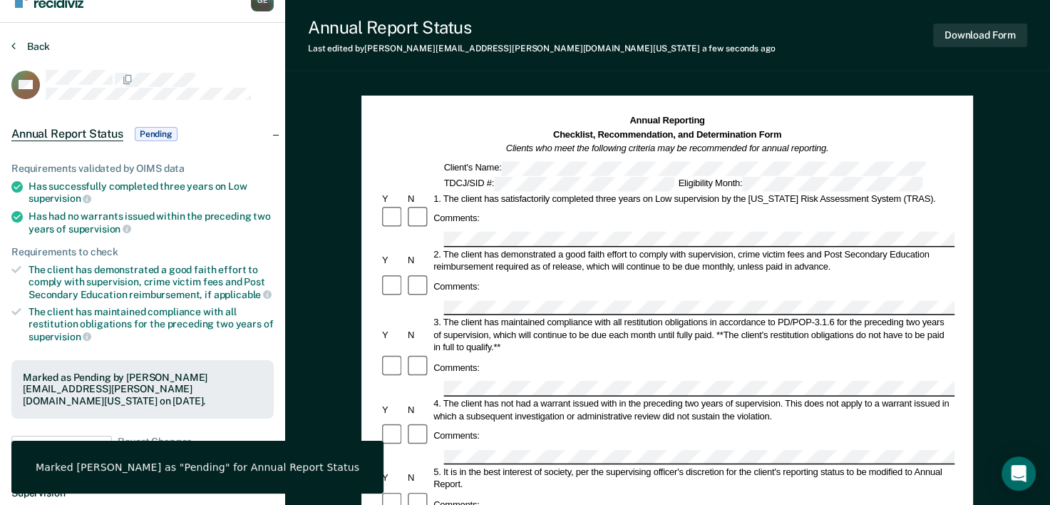 The height and width of the screenshot is (505, 1050). I want to click on strong: Checklist, Recommendation, and Determination Form, so click(667, 134).